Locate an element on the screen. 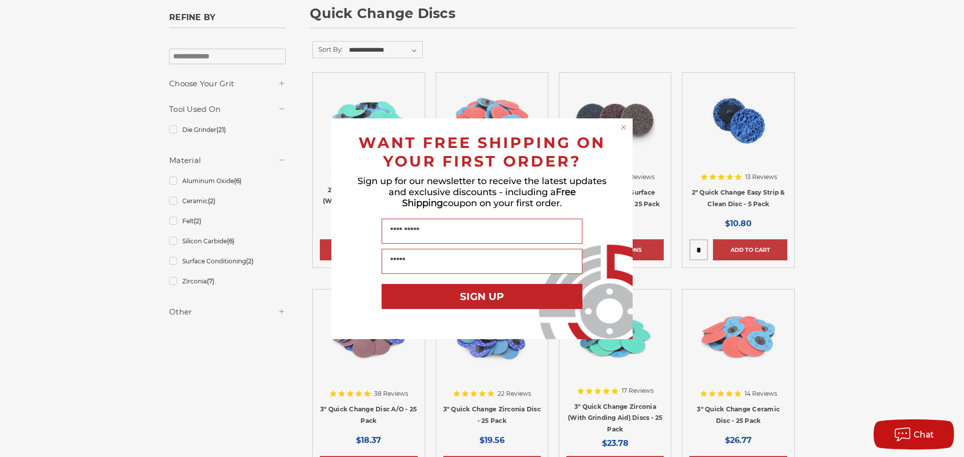 This screenshot has height=457, width=964. button: Chat is located at coordinates (914, 435).